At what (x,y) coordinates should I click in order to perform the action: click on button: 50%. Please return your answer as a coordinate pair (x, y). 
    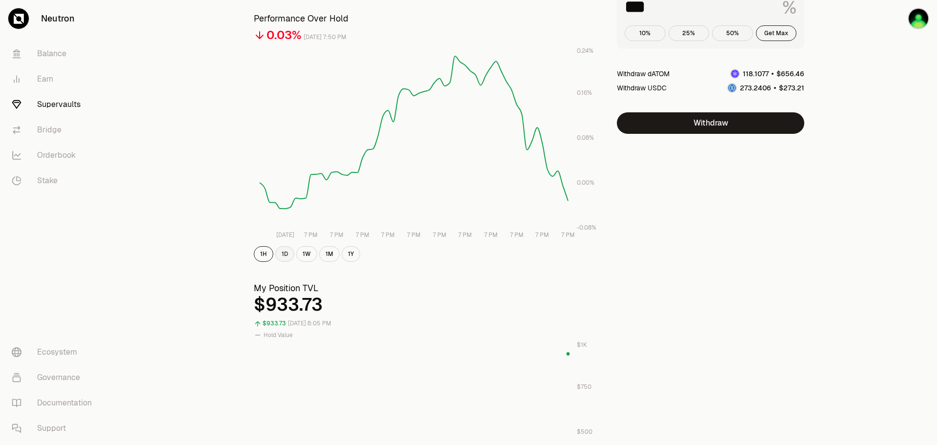
    Looking at the image, I should click on (733, 33).